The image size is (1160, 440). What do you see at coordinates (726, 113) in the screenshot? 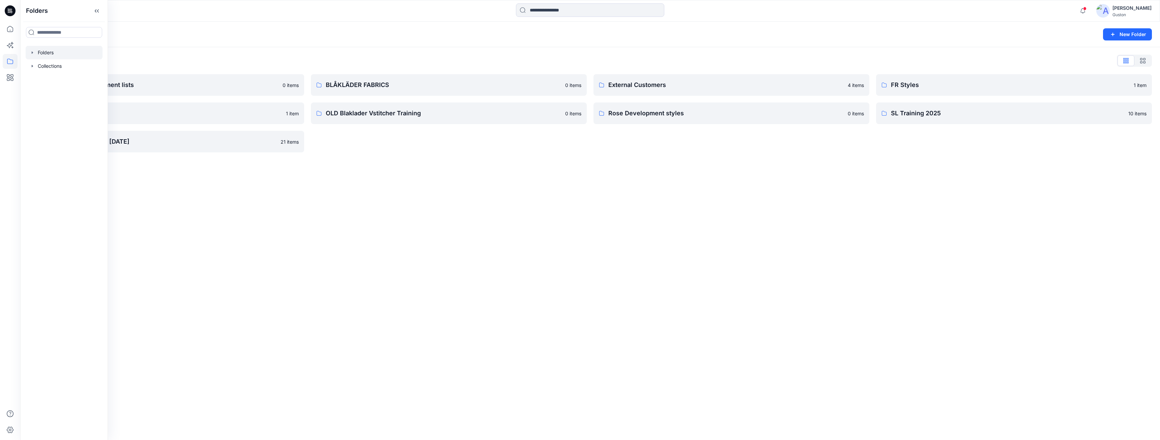
I see `p: Rose Development styles` at bounding box center [726, 113].